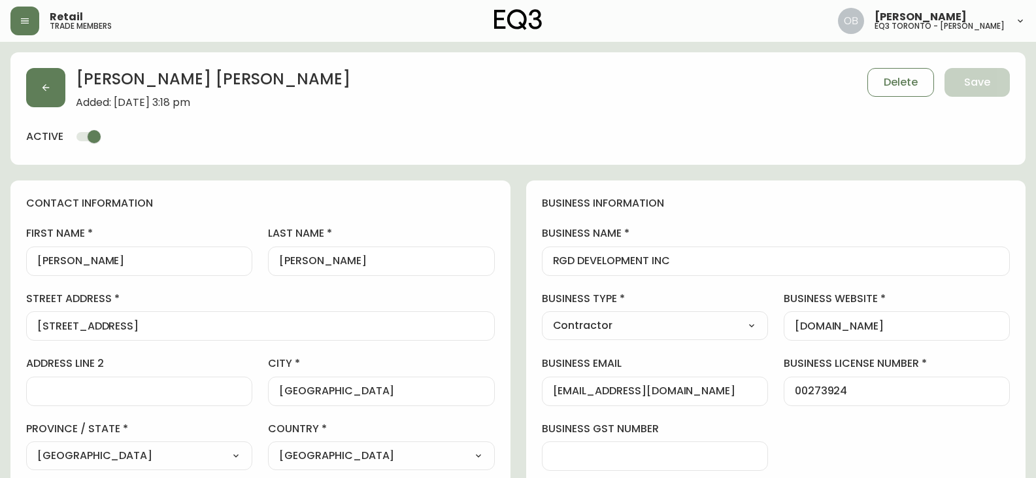 The width and height of the screenshot is (1036, 478). Describe the element at coordinates (851, 21) in the screenshot. I see `img: 8e0065c524da89c5c924d5ed86cfe468` at that location.